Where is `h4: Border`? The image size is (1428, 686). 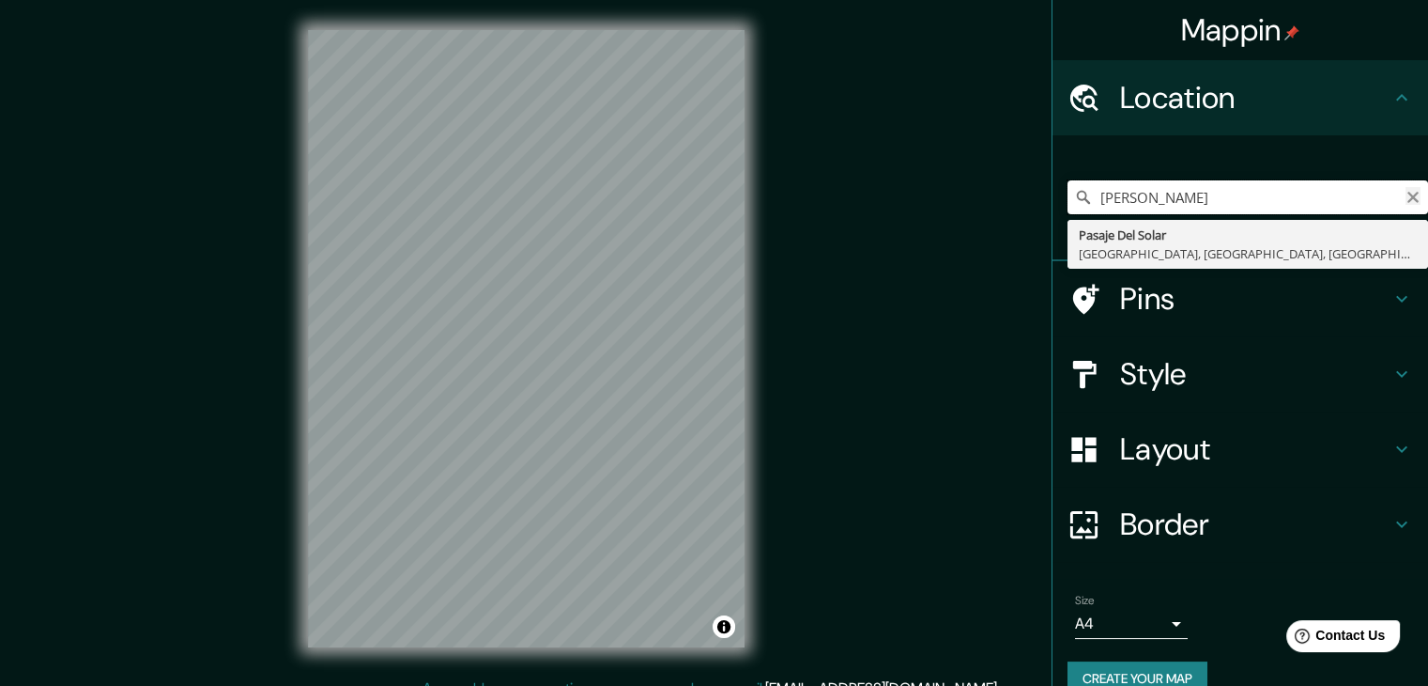 h4: Border is located at coordinates (1256, 524).